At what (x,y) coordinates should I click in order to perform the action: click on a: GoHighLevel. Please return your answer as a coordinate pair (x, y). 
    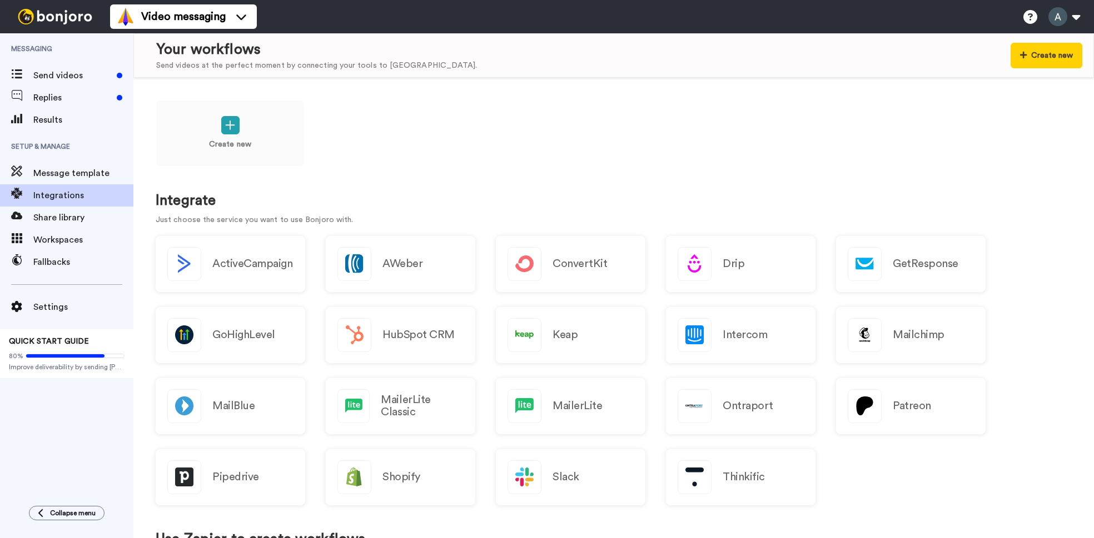
    Looking at the image, I should click on (230, 335).